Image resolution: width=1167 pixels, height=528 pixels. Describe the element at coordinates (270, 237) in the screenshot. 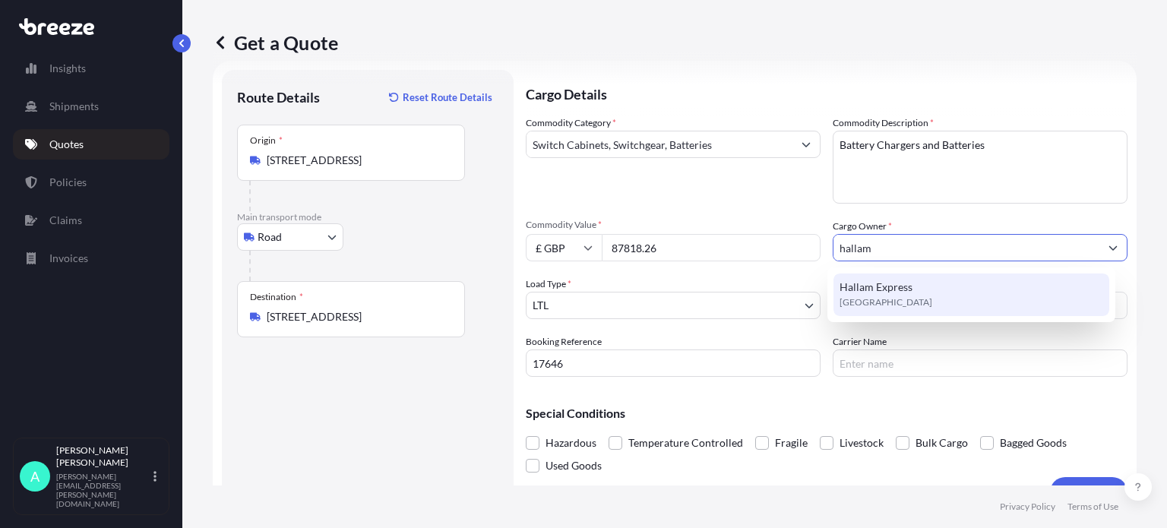

I see `span: Road` at that location.